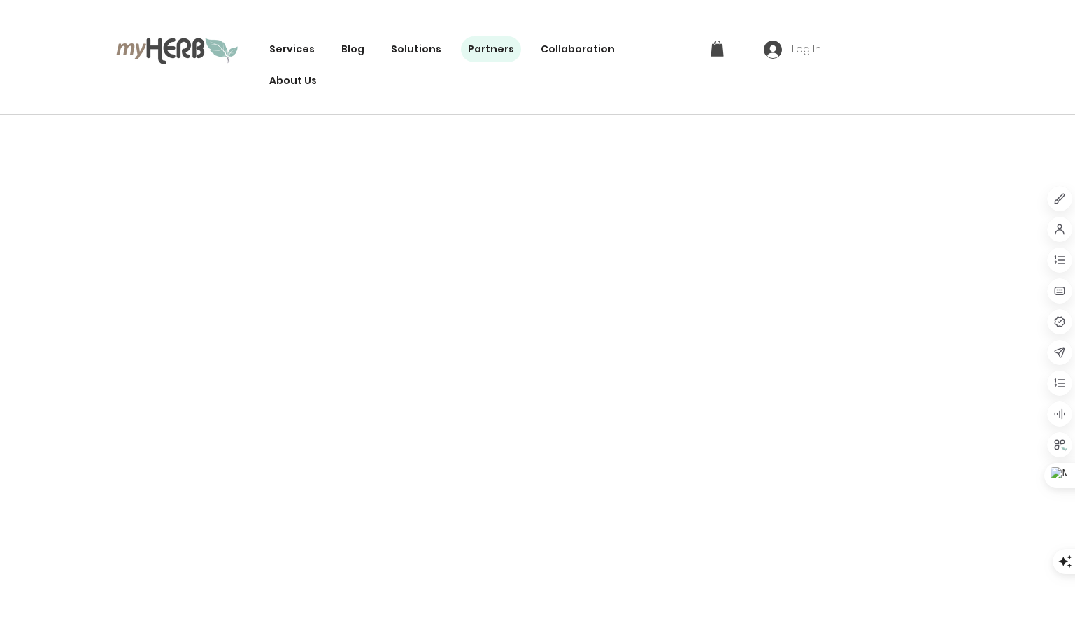  I want to click on span: Collaboration, so click(577, 49).